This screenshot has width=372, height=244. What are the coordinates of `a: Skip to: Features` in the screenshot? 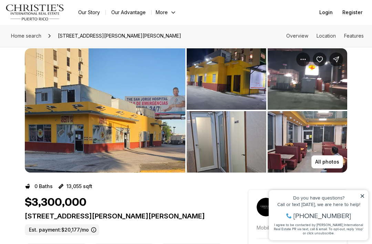 It's located at (354, 35).